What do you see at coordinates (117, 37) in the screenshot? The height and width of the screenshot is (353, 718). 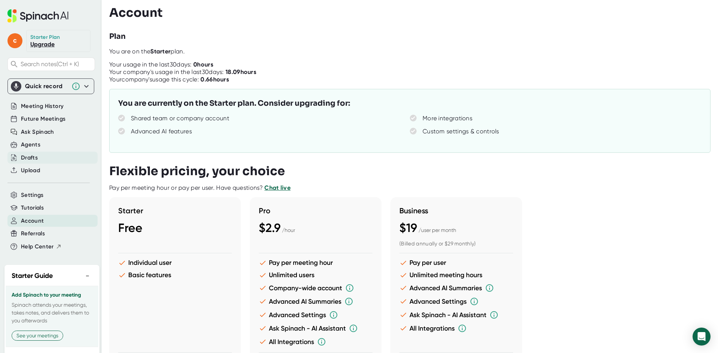 I see `h3: Plan` at bounding box center [117, 37].